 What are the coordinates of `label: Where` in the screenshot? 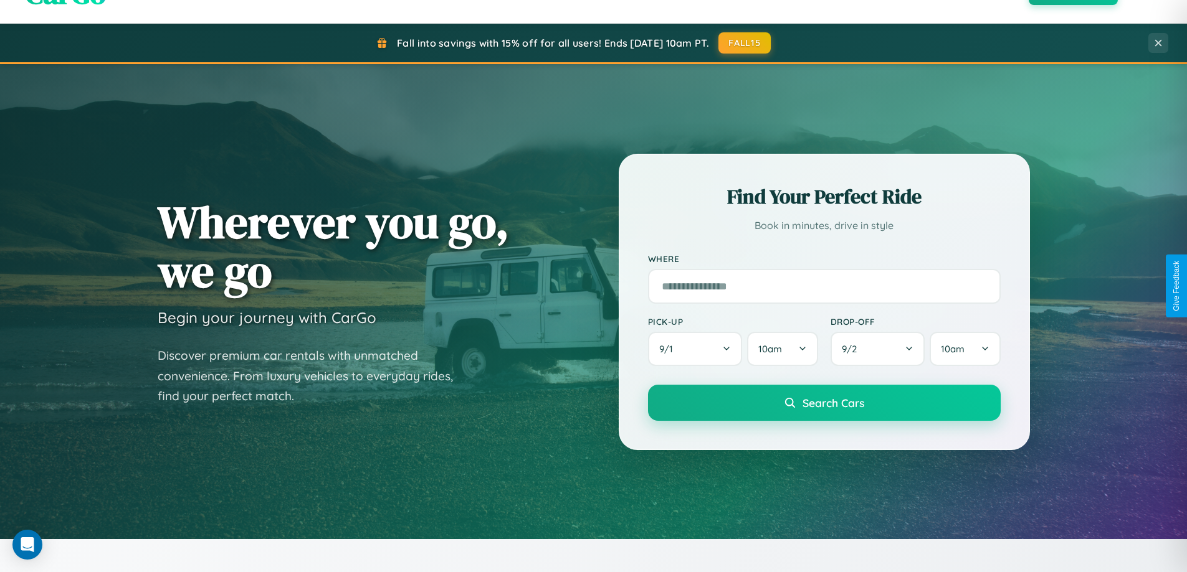 It's located at (824, 258).